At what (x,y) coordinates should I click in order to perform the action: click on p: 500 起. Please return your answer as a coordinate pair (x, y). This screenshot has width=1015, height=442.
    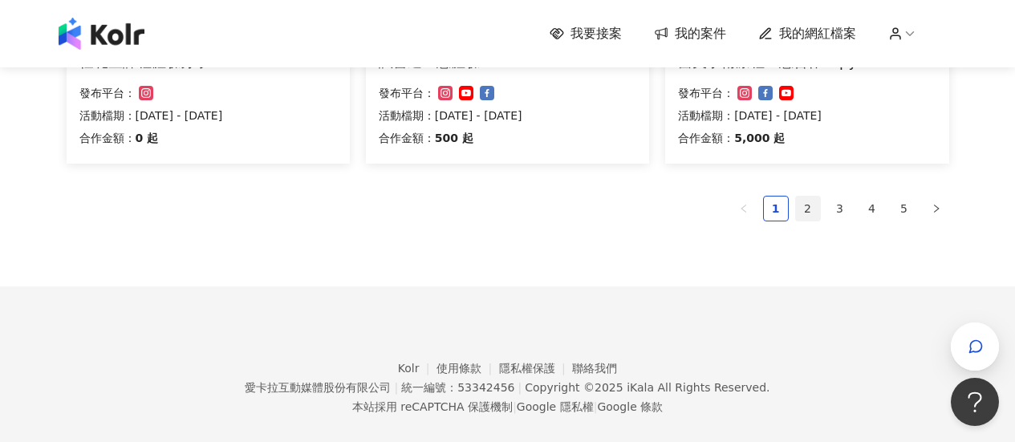
    Looking at the image, I should click on (454, 138).